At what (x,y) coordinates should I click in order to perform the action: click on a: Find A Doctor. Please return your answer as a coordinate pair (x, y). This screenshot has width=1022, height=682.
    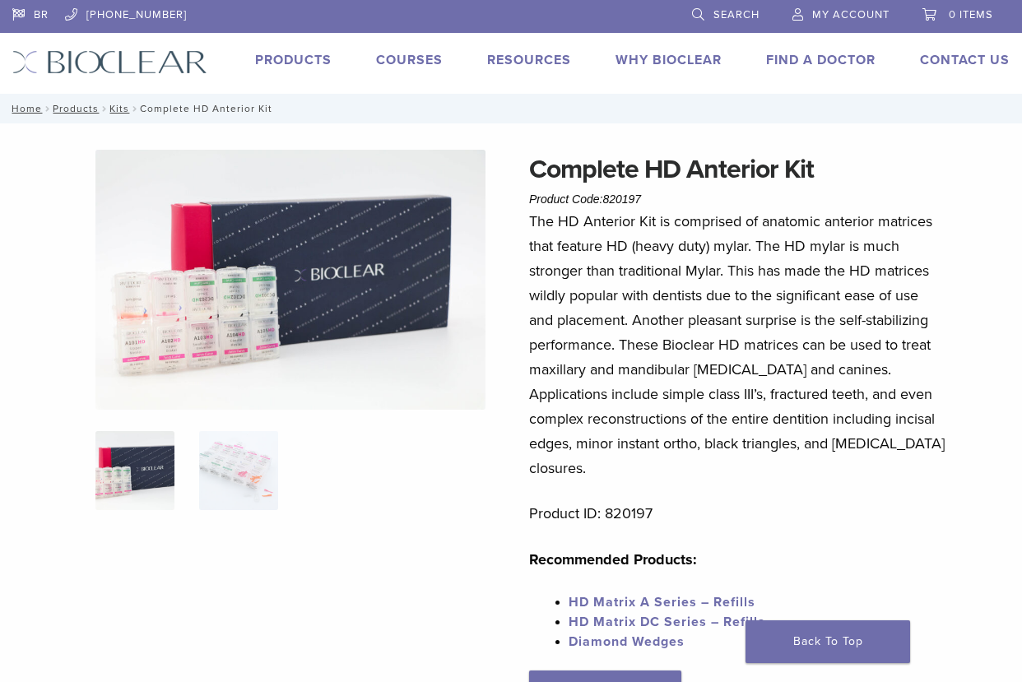
    Looking at the image, I should click on (820, 60).